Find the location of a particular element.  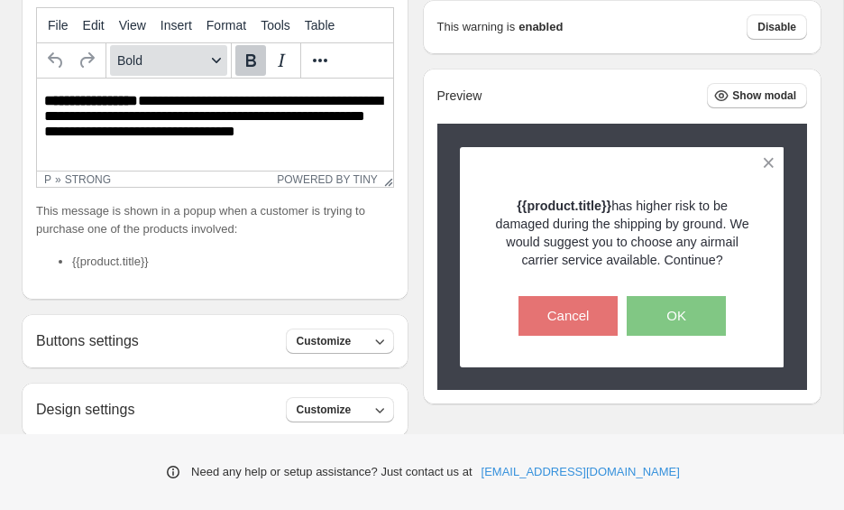

h2: Buttons settings is located at coordinates (87, 340).